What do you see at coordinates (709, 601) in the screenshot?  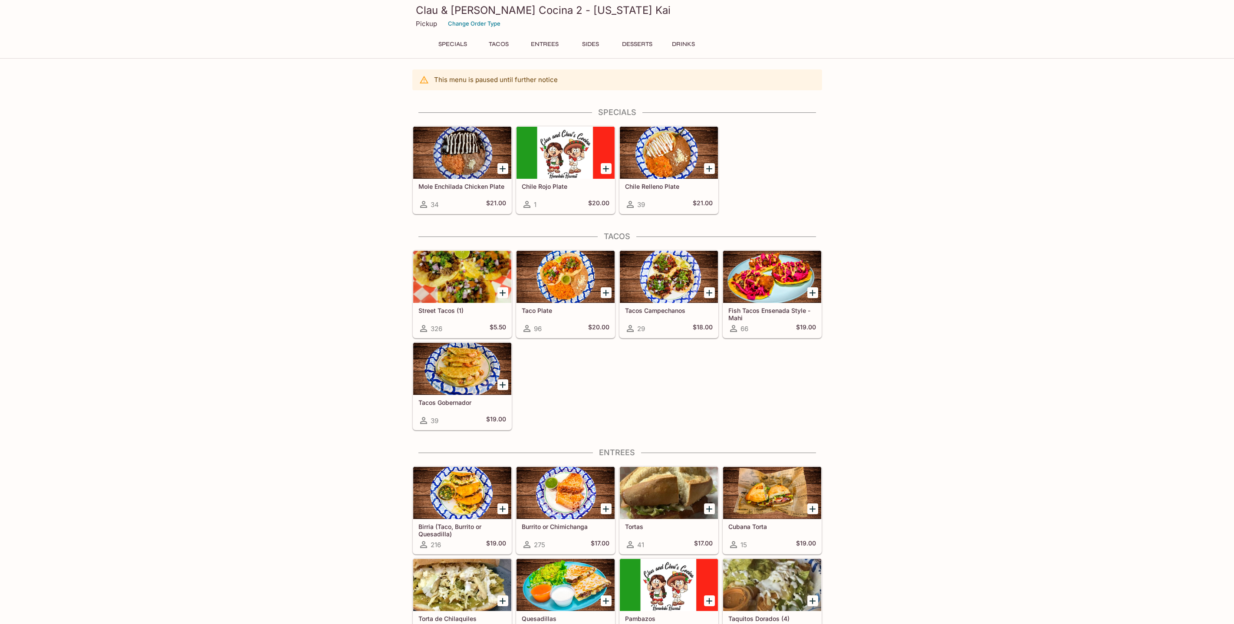 I see `button: Add Pambazos` at bounding box center [709, 601].